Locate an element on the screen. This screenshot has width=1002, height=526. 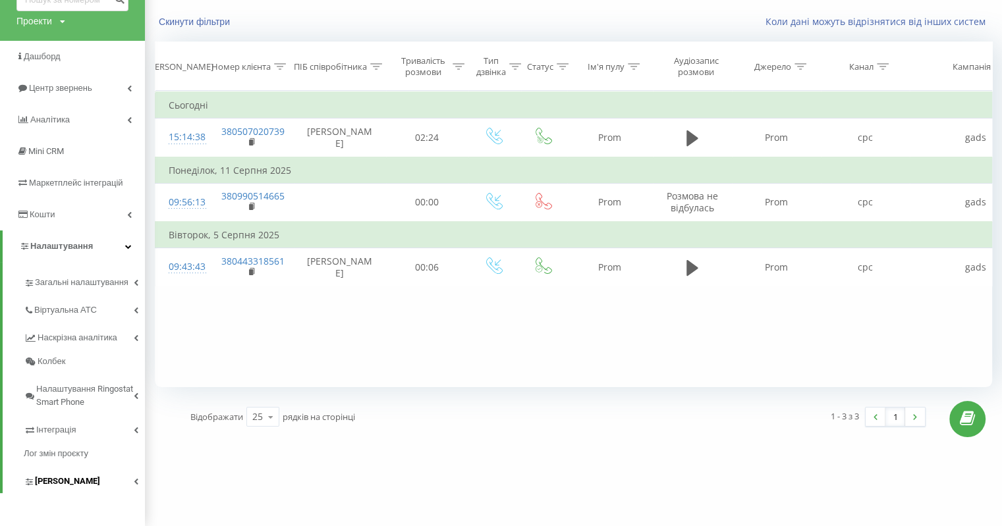
div: Статус is located at coordinates (540, 67).